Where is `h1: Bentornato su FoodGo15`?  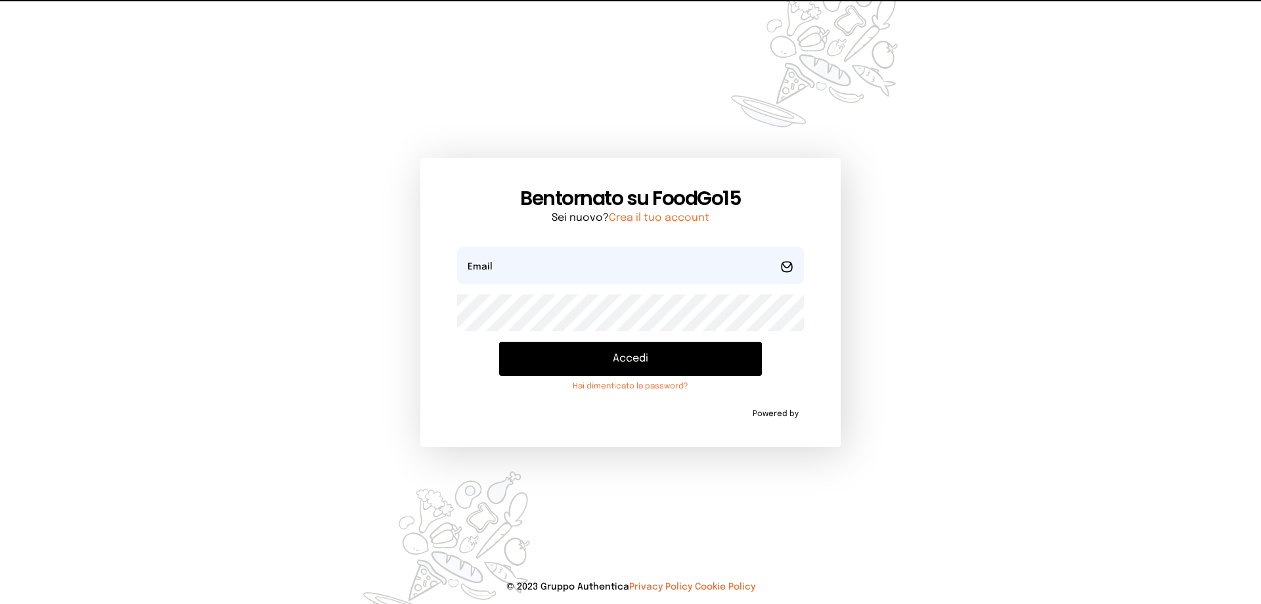 h1: Bentornato su FoodGo15 is located at coordinates (631, 198).